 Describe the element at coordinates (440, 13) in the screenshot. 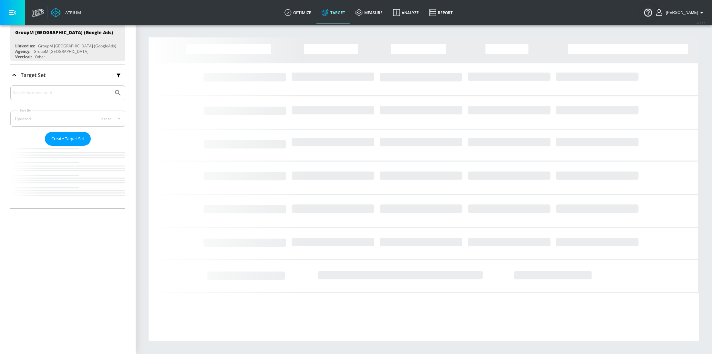

I see `a: Report` at that location.